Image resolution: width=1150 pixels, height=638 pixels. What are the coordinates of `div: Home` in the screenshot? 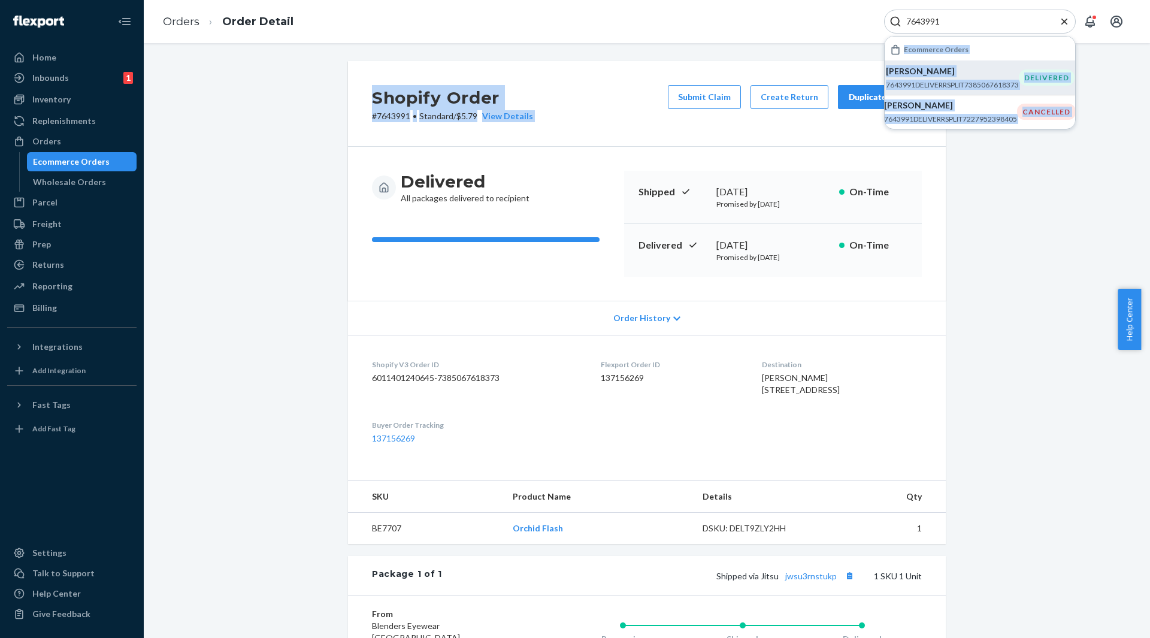 It's located at (44, 57).